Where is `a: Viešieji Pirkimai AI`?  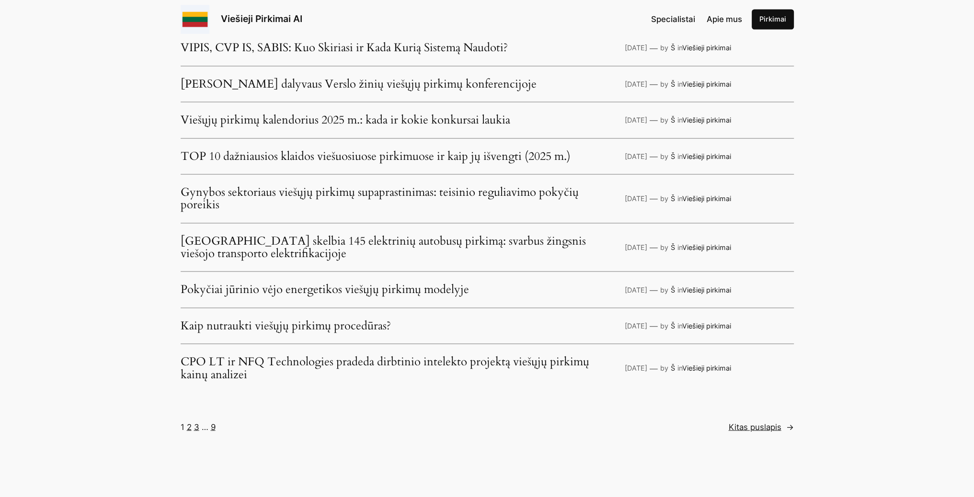 a: Viešieji Pirkimai AI is located at coordinates (262, 19).